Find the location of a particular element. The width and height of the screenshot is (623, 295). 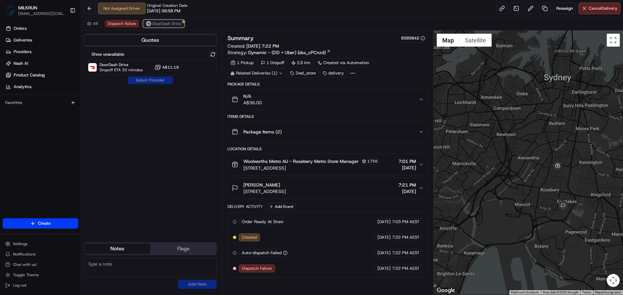

div: Created via Automation is located at coordinates (343, 63).